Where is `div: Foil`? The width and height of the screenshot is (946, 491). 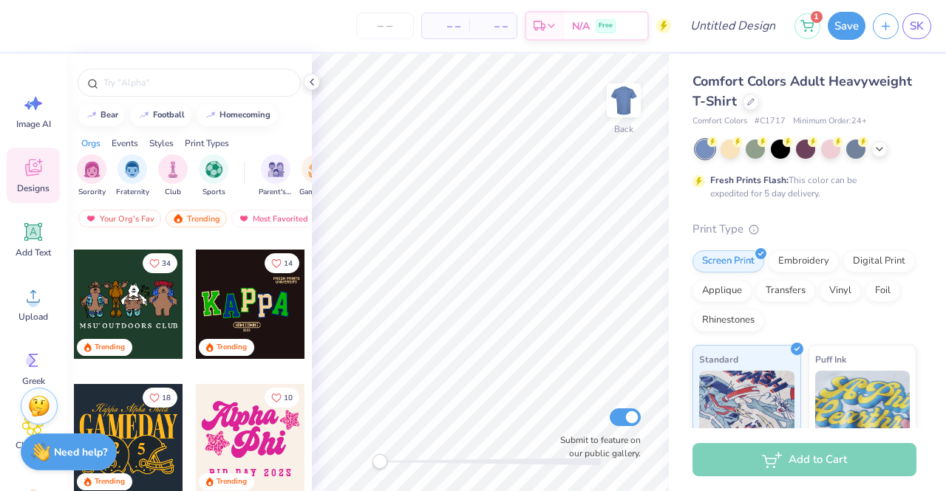
div: Foil is located at coordinates (882, 291).